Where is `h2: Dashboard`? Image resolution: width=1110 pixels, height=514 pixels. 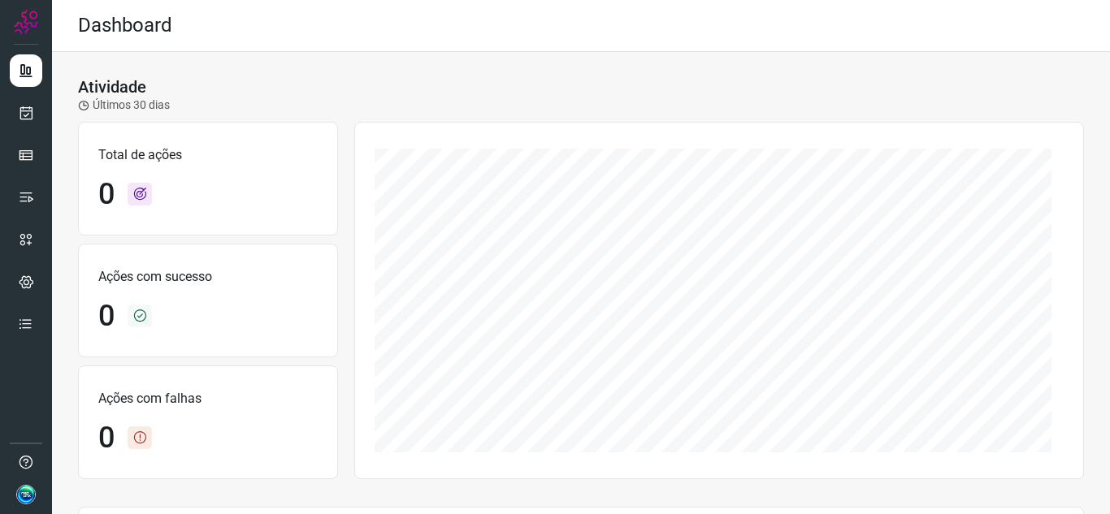
h2: Dashboard is located at coordinates (125, 25).